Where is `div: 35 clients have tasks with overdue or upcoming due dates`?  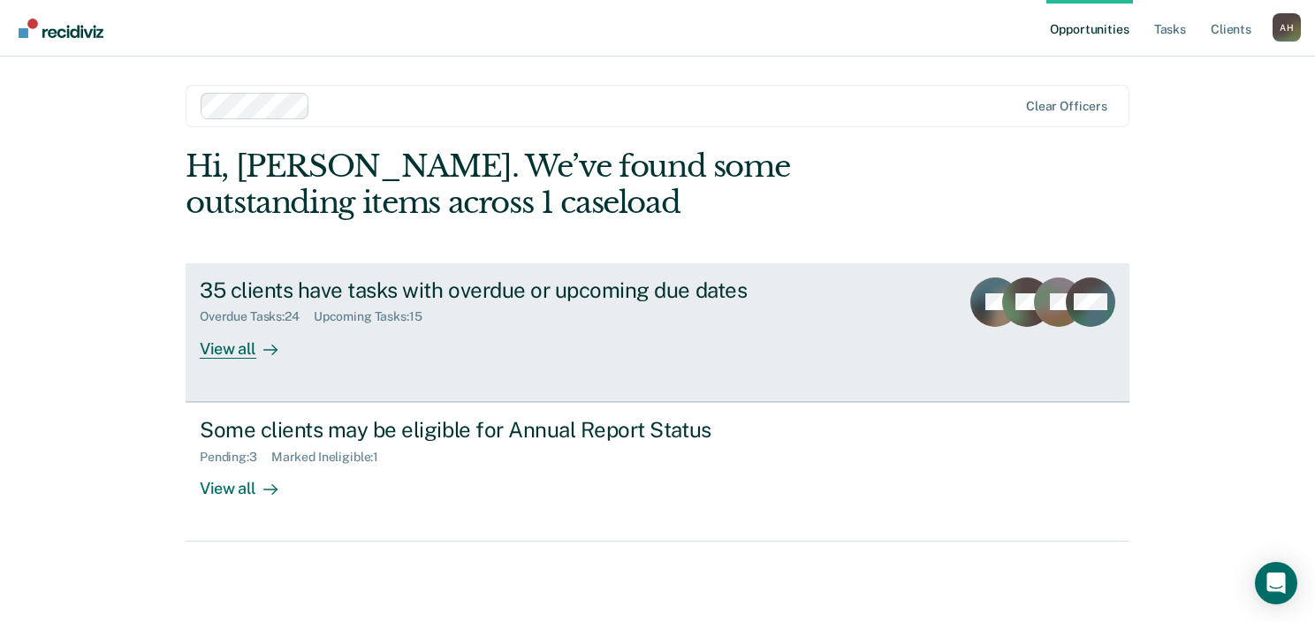
div: 35 clients have tasks with overdue or upcoming due dates is located at coordinates (510, 290).